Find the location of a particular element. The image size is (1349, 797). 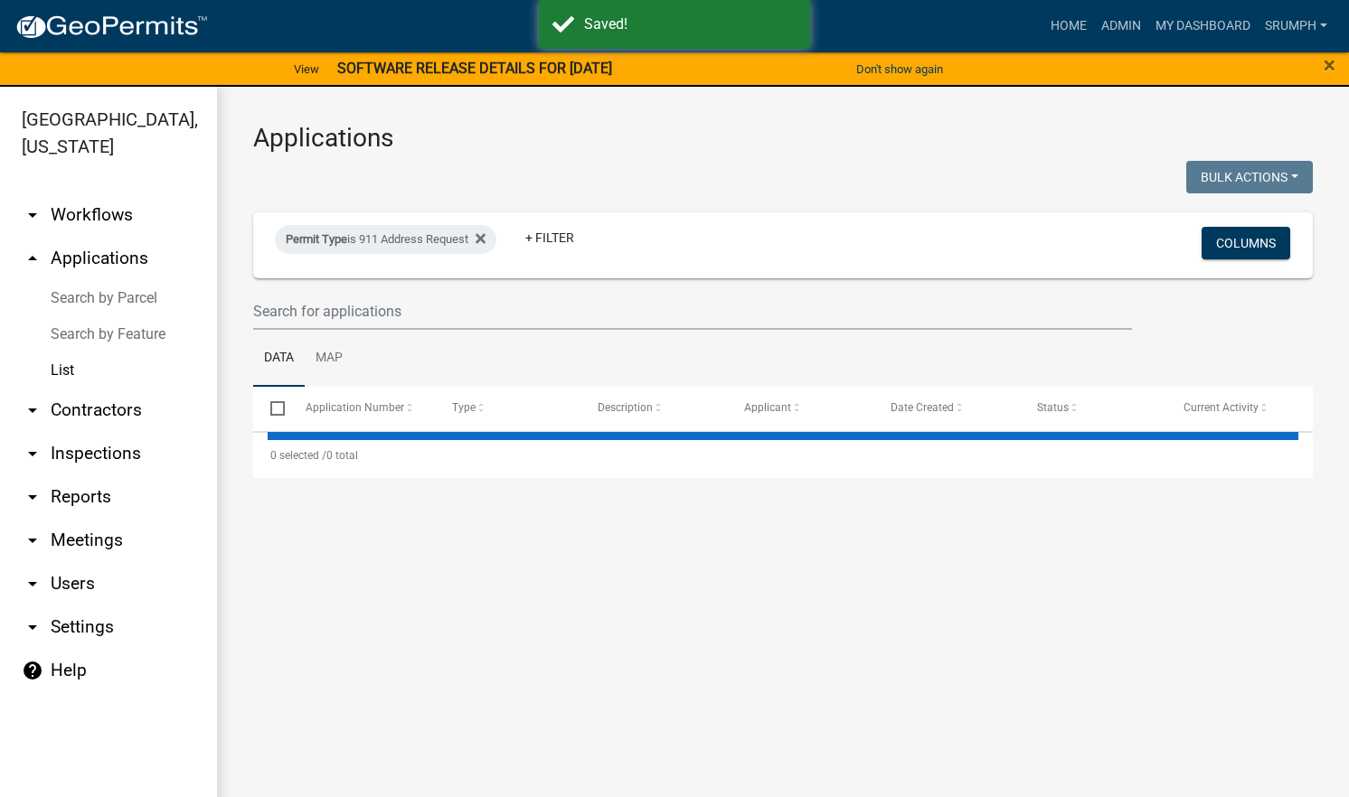

i: help is located at coordinates (33, 671).